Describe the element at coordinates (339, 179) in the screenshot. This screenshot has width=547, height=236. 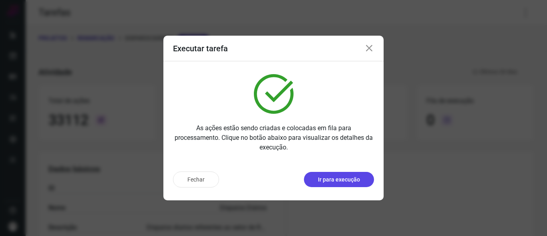
I see `button: Ir para execução` at that location.